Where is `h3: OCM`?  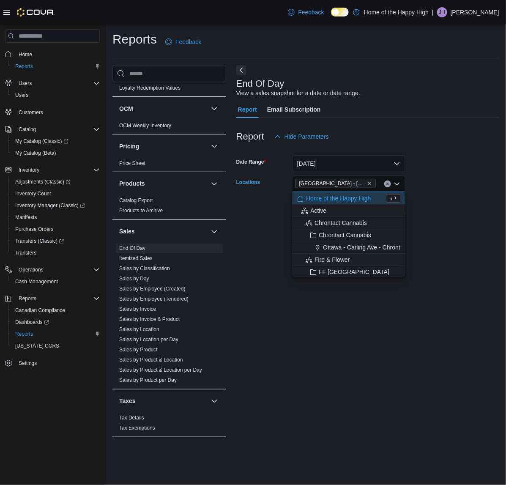
h3: OCM is located at coordinates (126, 109).